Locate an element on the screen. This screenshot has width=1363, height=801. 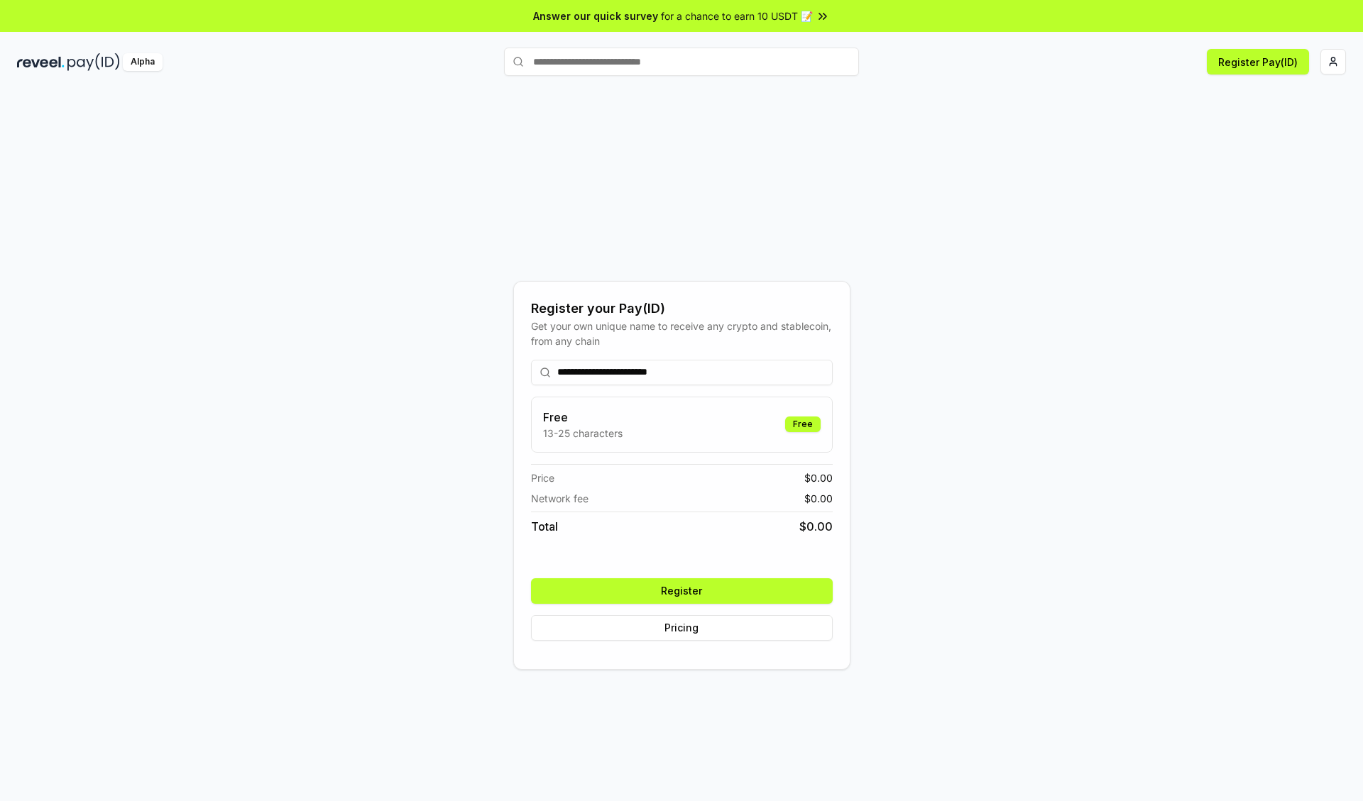
div: Register your Pay(ID) is located at coordinates (681, 309).